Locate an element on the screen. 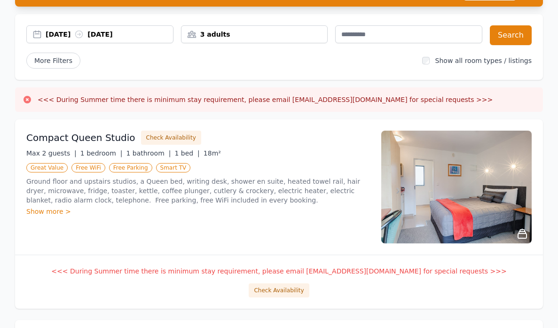 The image size is (558, 328). span: Great Value is located at coordinates (47, 168).